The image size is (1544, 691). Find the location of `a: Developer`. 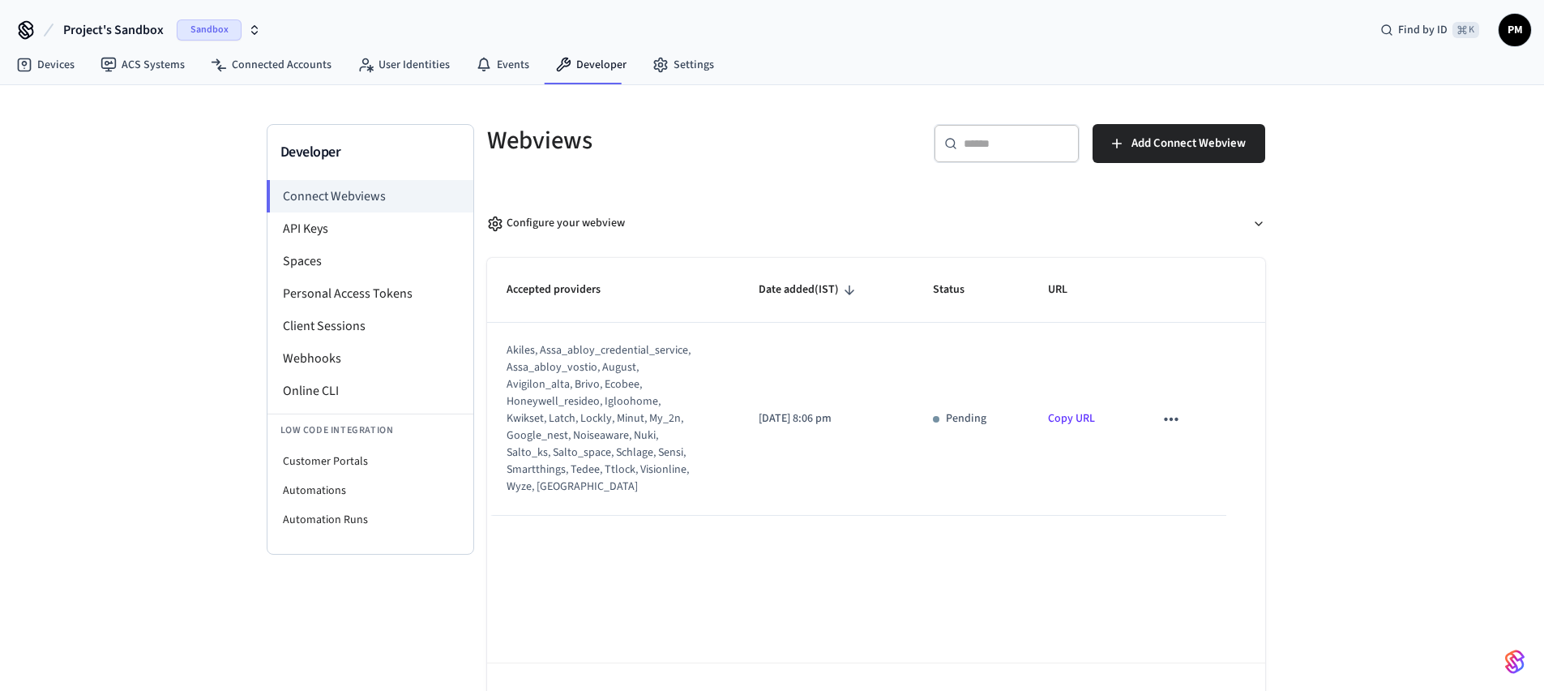

a: Developer is located at coordinates (591, 65).